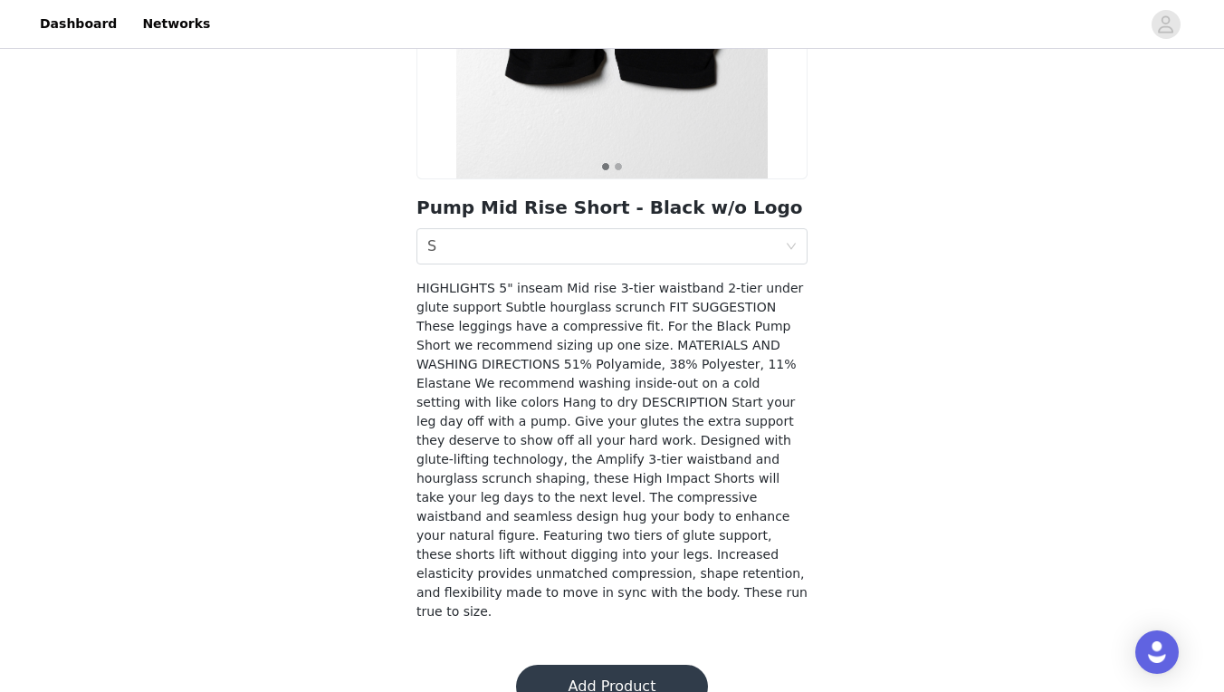 The image size is (1224, 692). I want to click on h2: Pump Mid Rise Short - Black w/o Logo, so click(612, 207).